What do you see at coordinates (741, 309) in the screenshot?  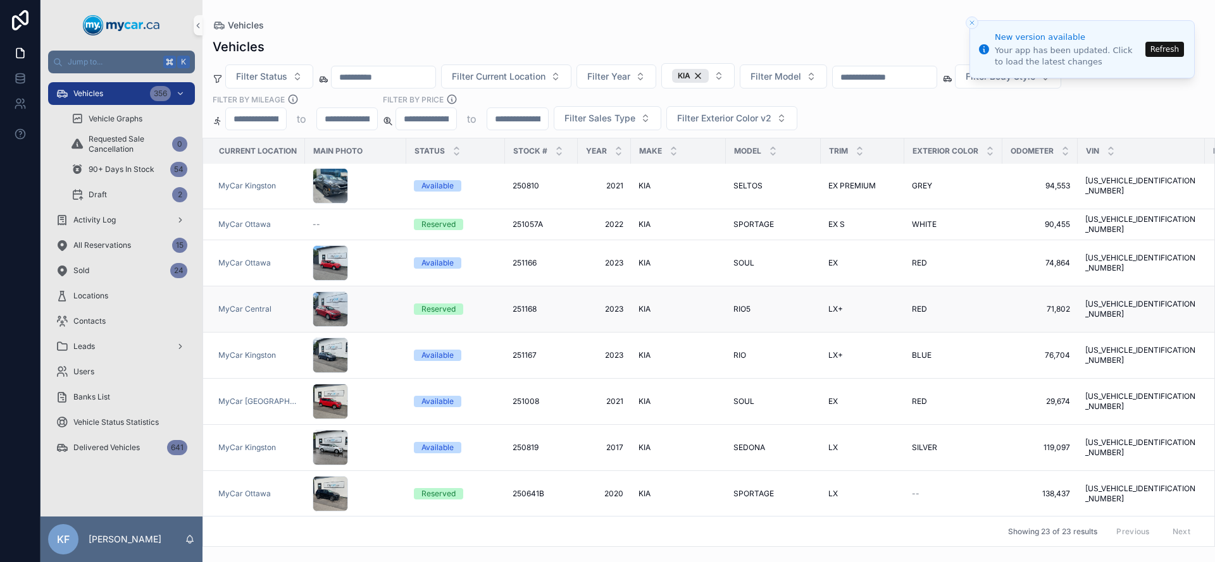 I see `span: RIO5` at bounding box center [741, 309].